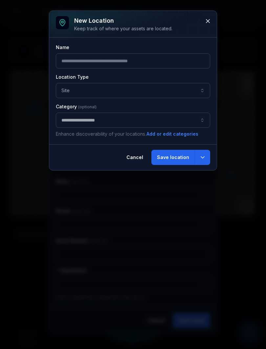  I want to click on h3: New location, so click(123, 21).